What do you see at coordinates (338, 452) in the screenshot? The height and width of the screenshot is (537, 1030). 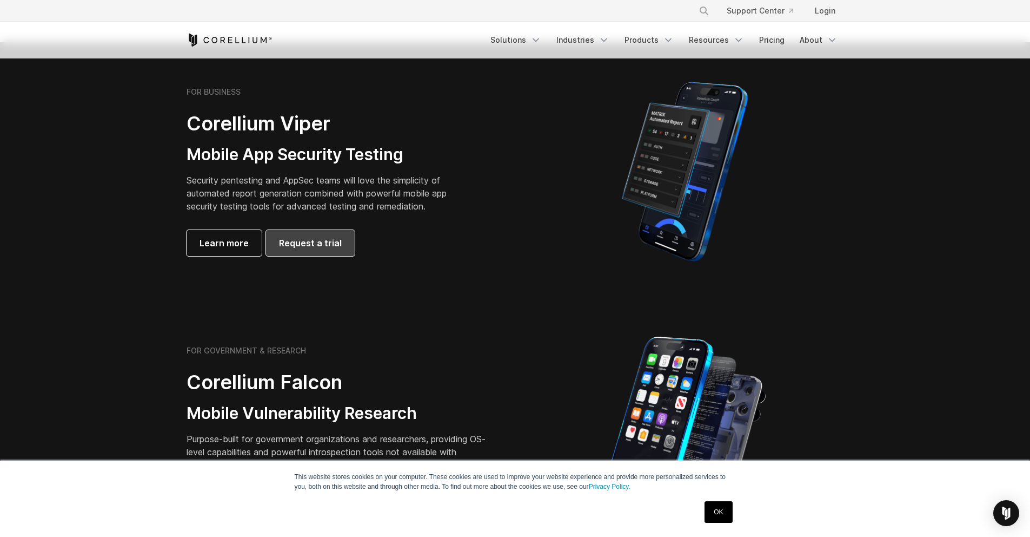 I see `p: Purpose-built for government organizations and researchers, providing OS-level capabilities and p...` at bounding box center [338, 452].